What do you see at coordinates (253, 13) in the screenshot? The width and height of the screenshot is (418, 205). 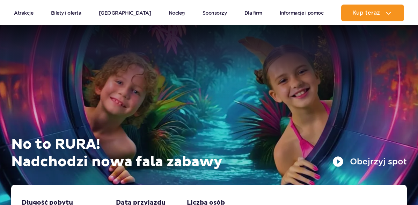 I see `a: Dla firm` at bounding box center [253, 13].